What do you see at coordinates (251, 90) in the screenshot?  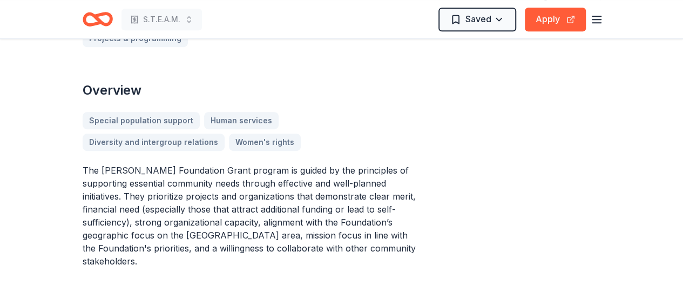 I see `h2: Overview` at bounding box center [251, 90].